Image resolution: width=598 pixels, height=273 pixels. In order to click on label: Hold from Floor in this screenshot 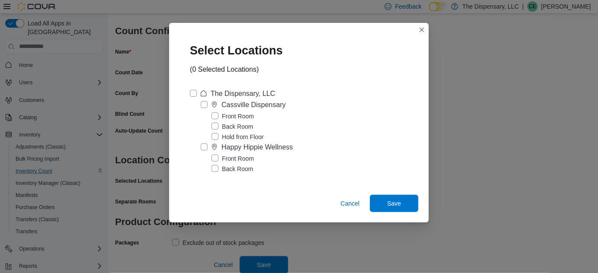, I will do `click(238, 137)`.